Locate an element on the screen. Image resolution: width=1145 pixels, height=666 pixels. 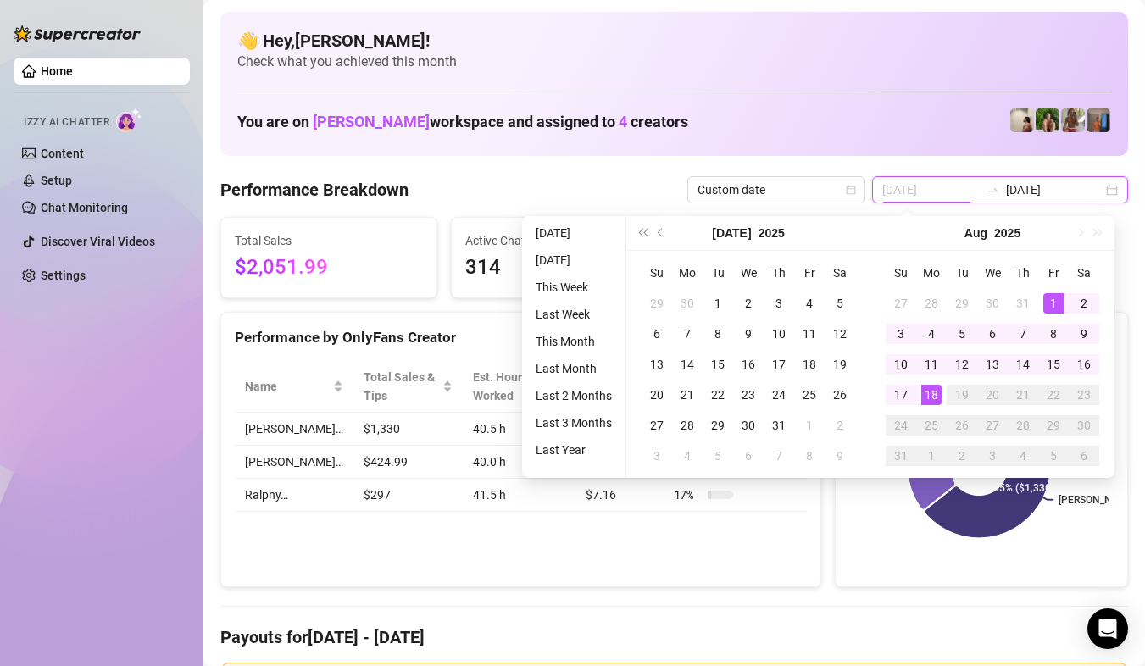
td: 2025-07-16 is located at coordinates (748, 364).